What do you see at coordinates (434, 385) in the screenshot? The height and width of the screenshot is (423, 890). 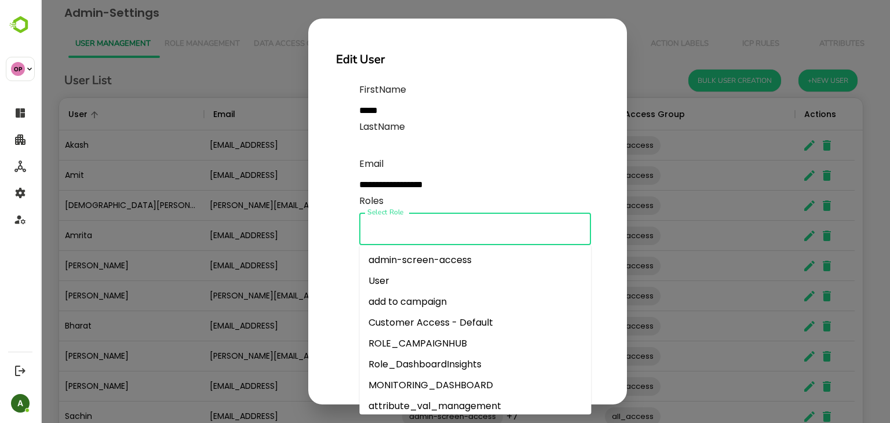 I see `li: MONITORING_DASHBOARD` at bounding box center [434, 385].